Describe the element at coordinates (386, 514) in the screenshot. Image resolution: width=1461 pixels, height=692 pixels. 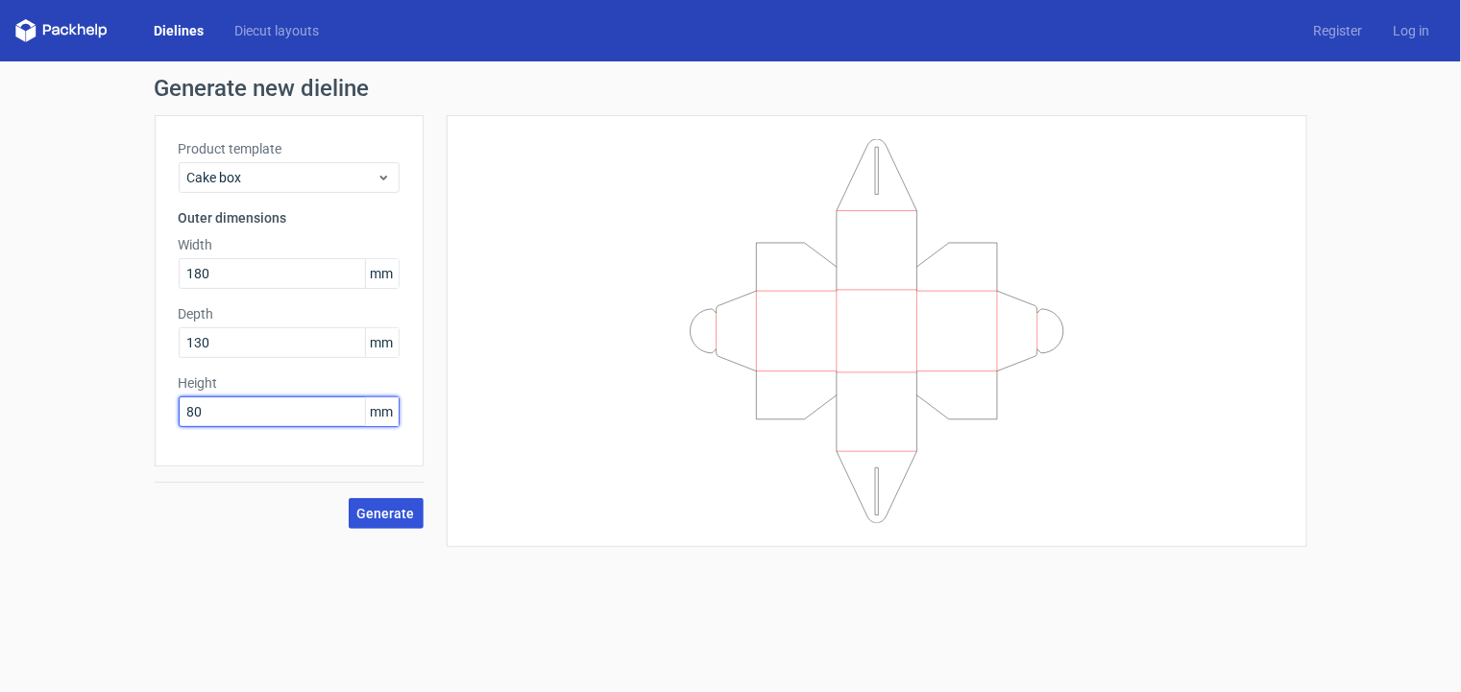
I see `button: Generate` at that location.